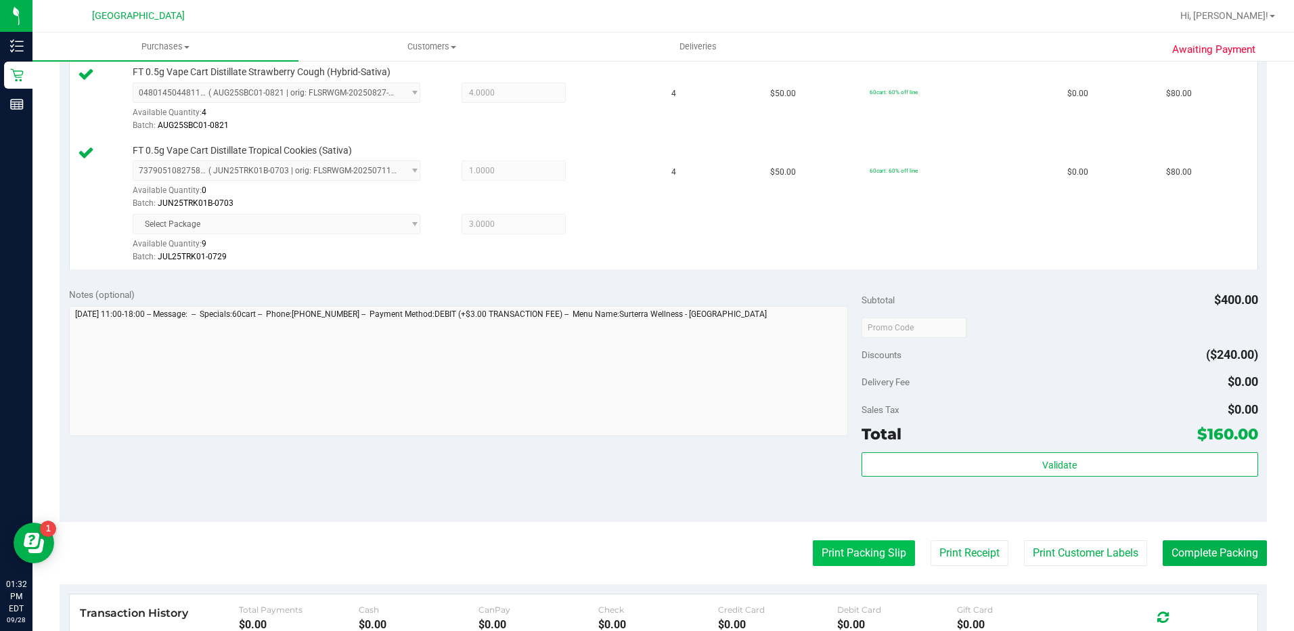  What do you see at coordinates (242, 150) in the screenshot?
I see `span: FT 0.5g Vape Cart Distillate Tropical Cookies (Sativa)` at bounding box center [242, 150].